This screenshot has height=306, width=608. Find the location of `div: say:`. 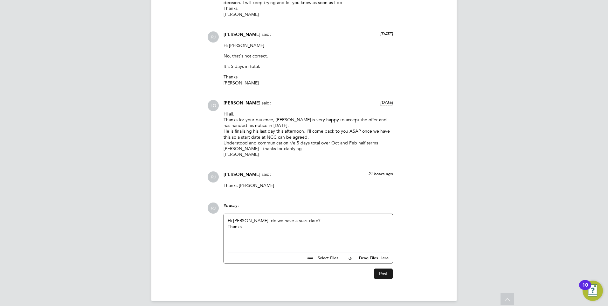

div: say: is located at coordinates (308, 208).